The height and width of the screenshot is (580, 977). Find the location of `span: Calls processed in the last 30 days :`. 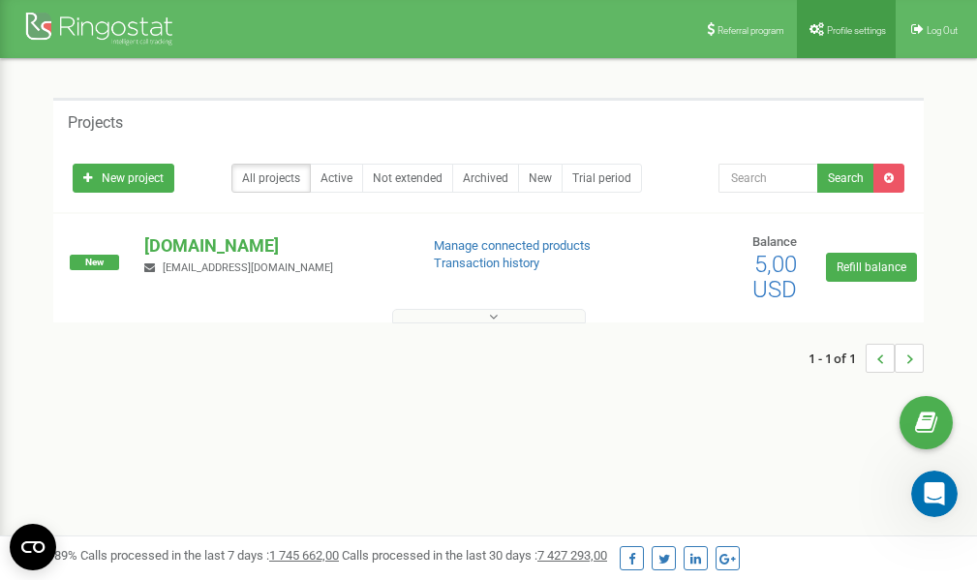

span: Calls processed in the last 30 days : is located at coordinates (474, 555).